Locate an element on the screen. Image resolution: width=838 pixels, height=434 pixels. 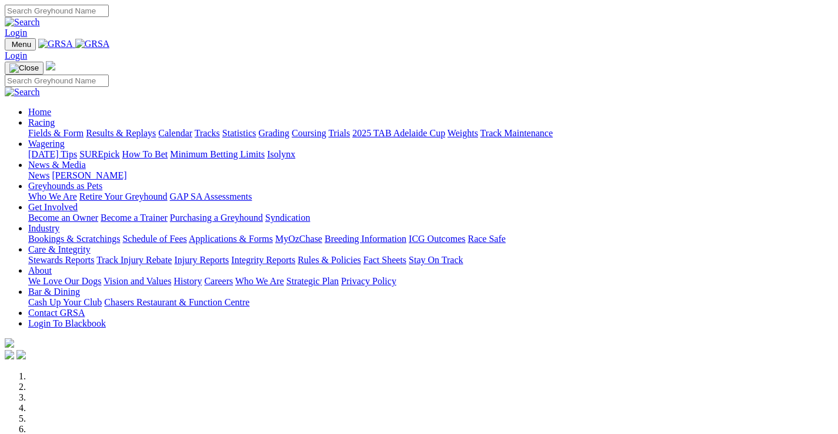
div: Care & Integrity is located at coordinates (430, 260).